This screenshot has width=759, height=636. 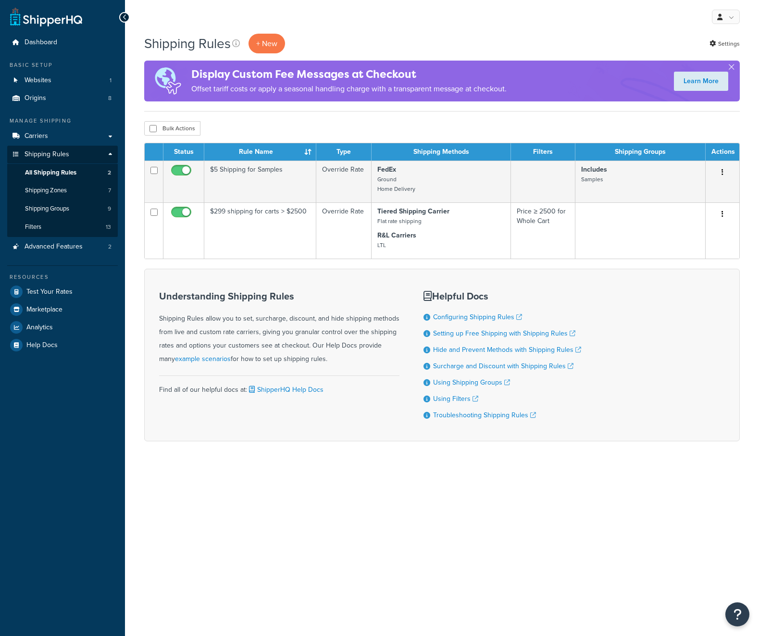 What do you see at coordinates (399, 221) in the screenshot?
I see `small: Flat rate shipping` at bounding box center [399, 221].